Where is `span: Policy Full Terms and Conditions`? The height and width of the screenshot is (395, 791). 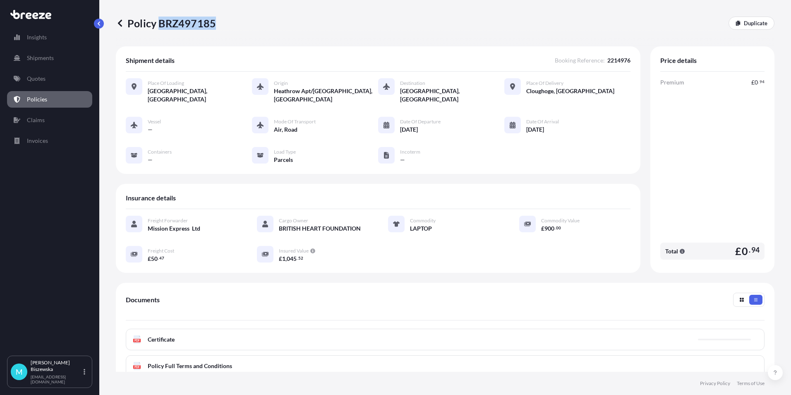 span: Policy Full Terms and Conditions is located at coordinates (190, 366).